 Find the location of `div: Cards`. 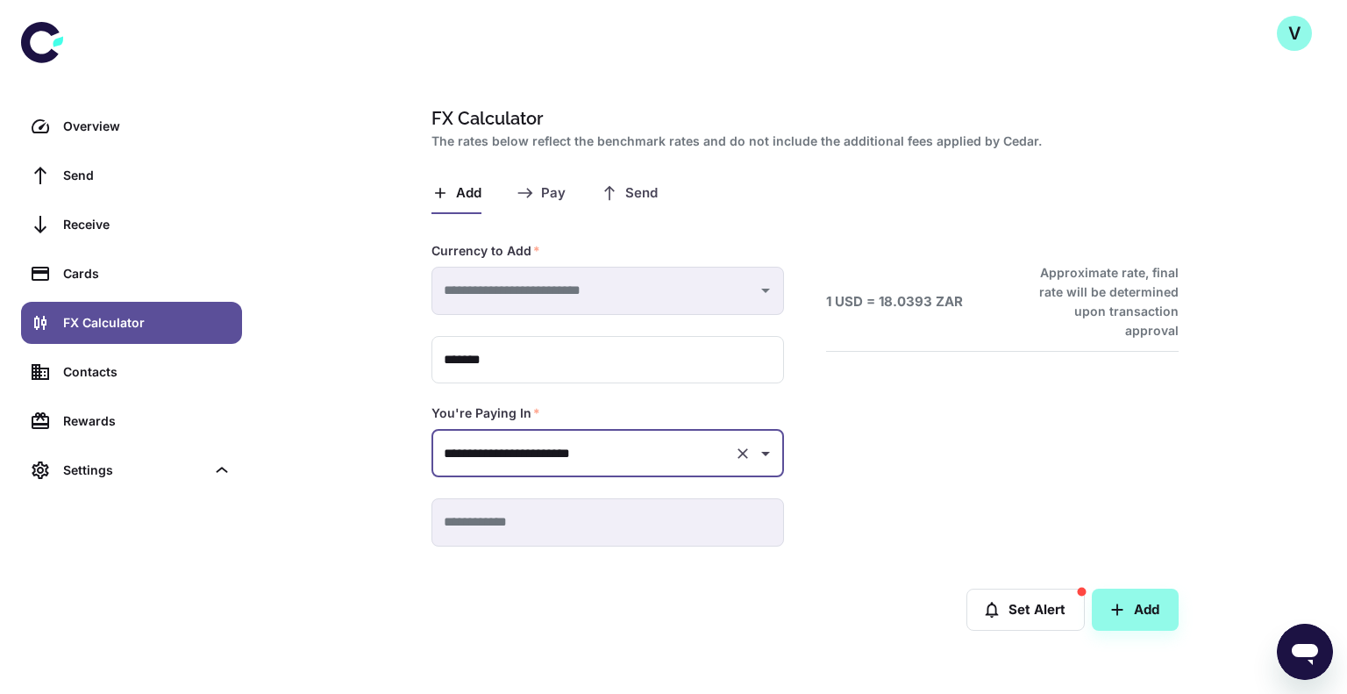

div: Cards is located at coordinates (147, 274).